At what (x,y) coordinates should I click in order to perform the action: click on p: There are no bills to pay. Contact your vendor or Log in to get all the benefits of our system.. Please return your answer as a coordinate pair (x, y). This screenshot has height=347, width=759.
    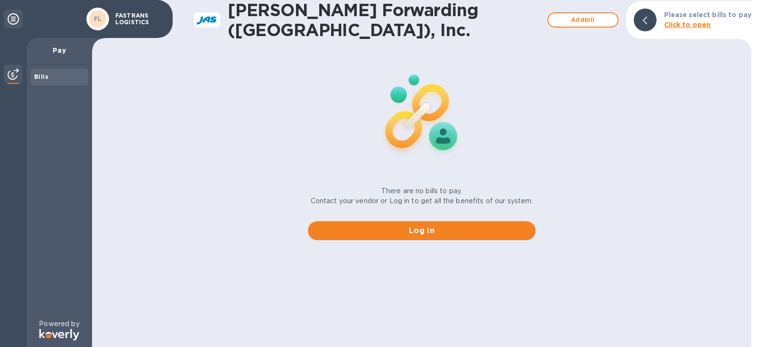
    Looking at the image, I should click on (421, 196).